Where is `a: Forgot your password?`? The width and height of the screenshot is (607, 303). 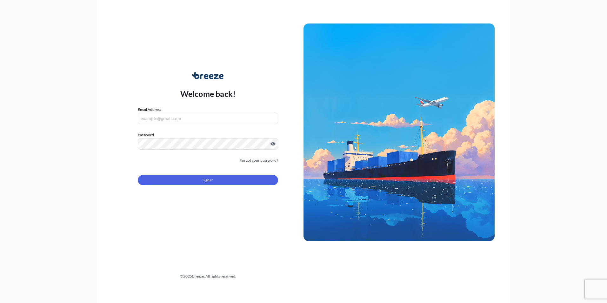
a: Forgot your password? is located at coordinates (259, 160).